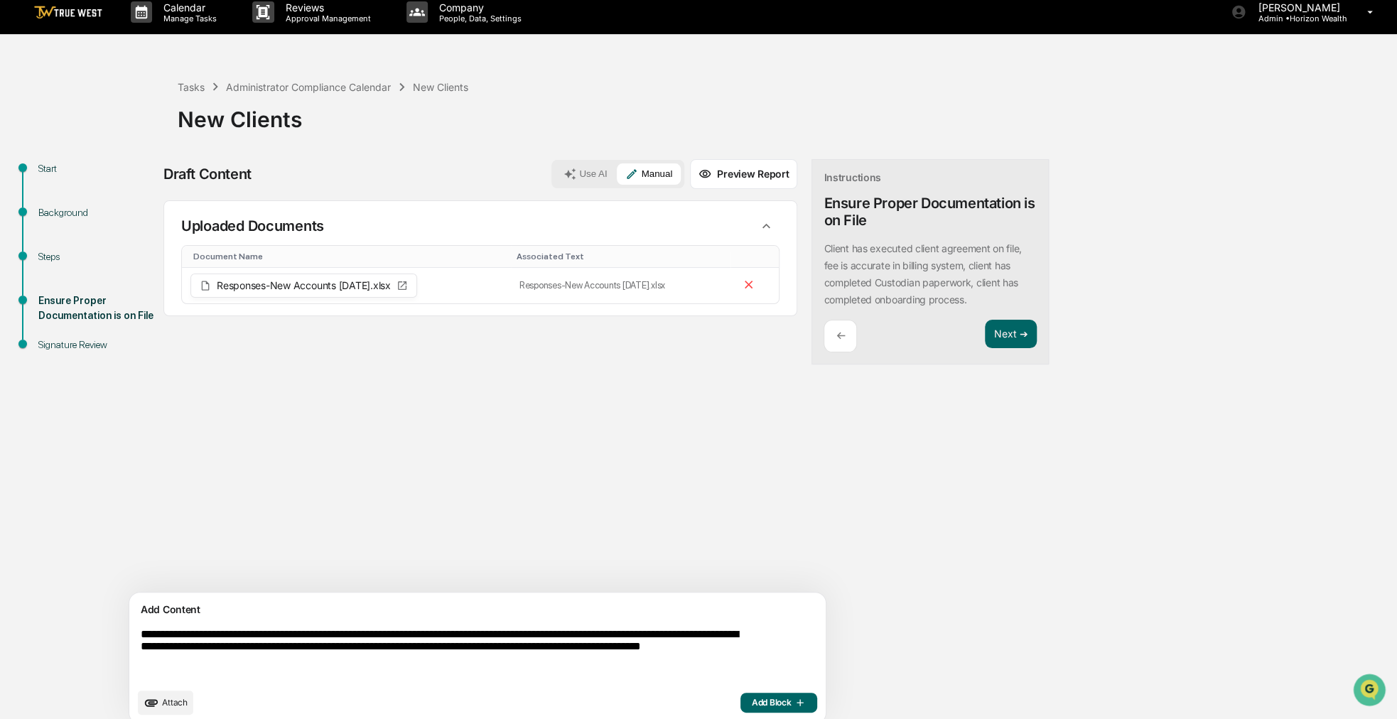 The image size is (1397, 719). What do you see at coordinates (250, 121) in the screenshot?
I see `button: Start new chat` at bounding box center [250, 121].